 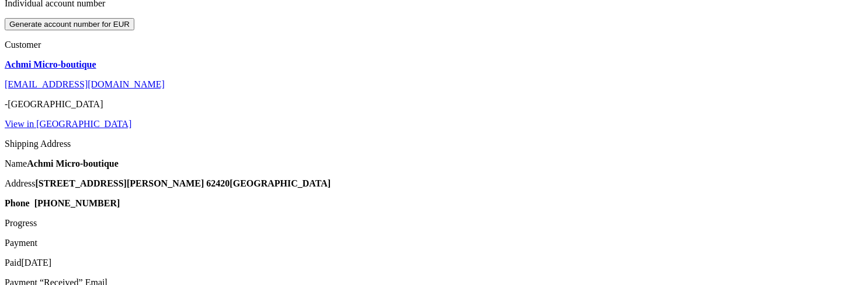 I want to click on button: Generate account number for EUR, so click(x=69, y=24).